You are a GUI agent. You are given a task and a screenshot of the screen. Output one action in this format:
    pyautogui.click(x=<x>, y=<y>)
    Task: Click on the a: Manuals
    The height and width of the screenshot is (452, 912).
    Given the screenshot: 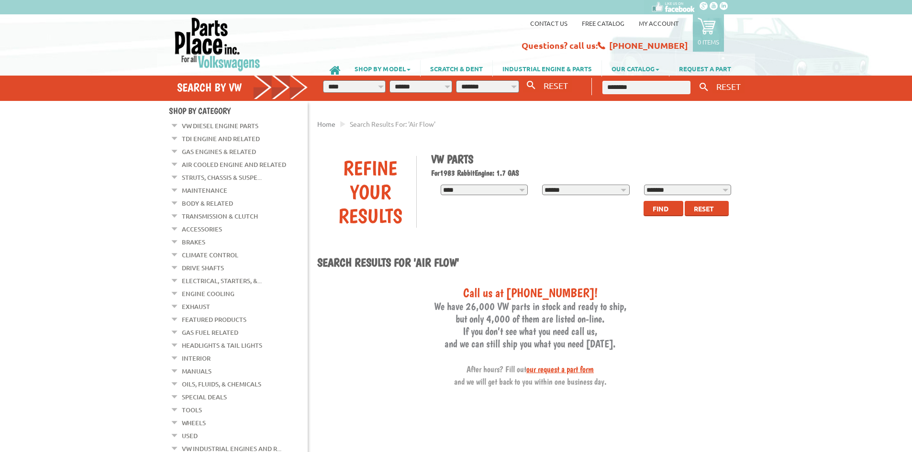 What is the action you would take?
    pyautogui.click(x=197, y=371)
    